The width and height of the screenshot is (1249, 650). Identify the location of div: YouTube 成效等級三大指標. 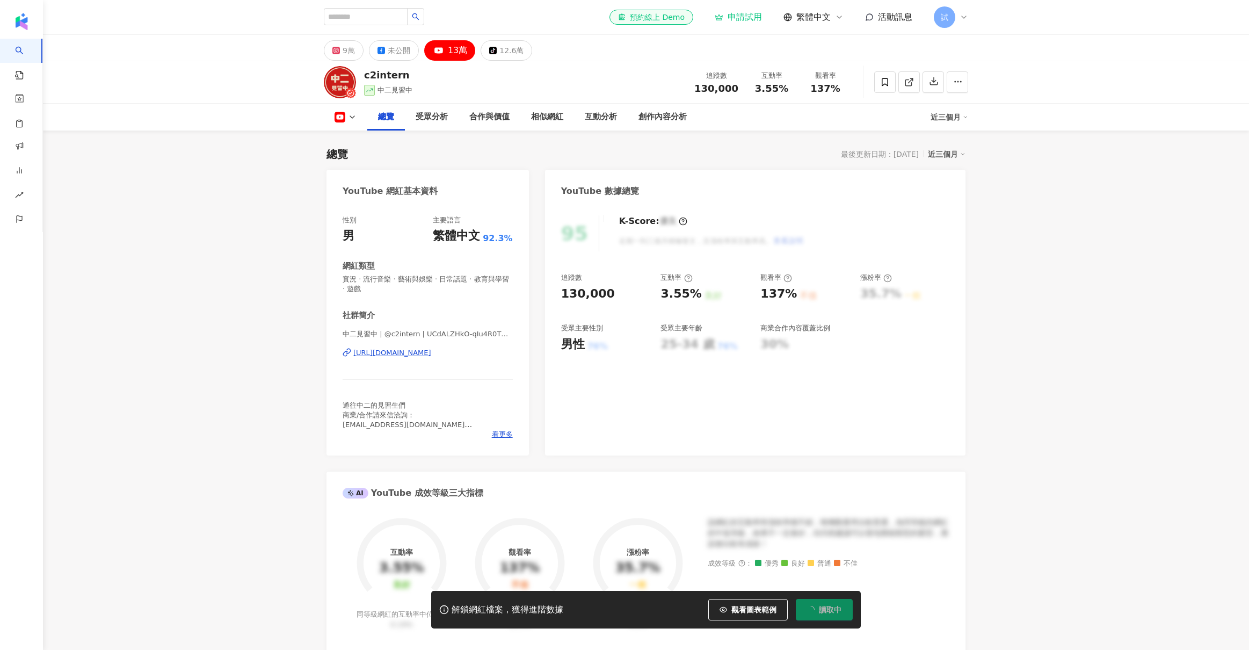
(413, 493).